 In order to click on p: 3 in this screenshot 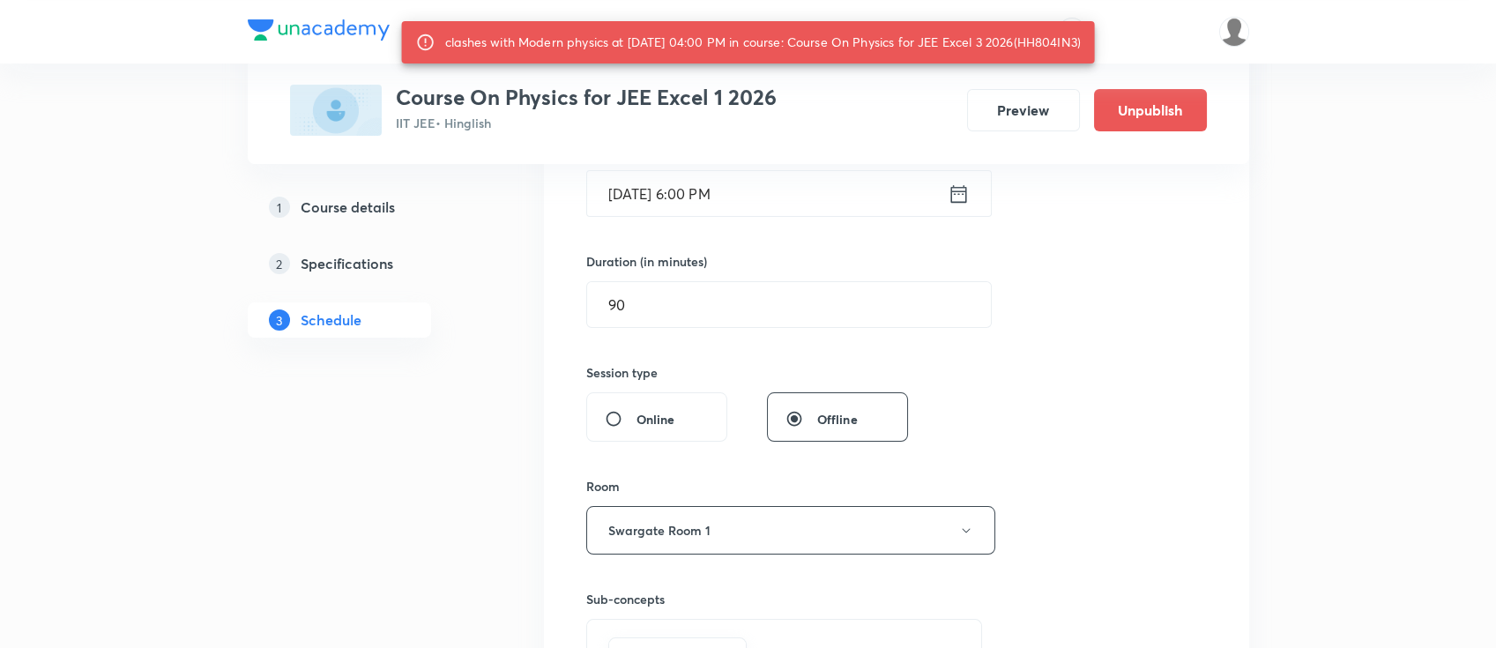, I will do `click(279, 320)`.